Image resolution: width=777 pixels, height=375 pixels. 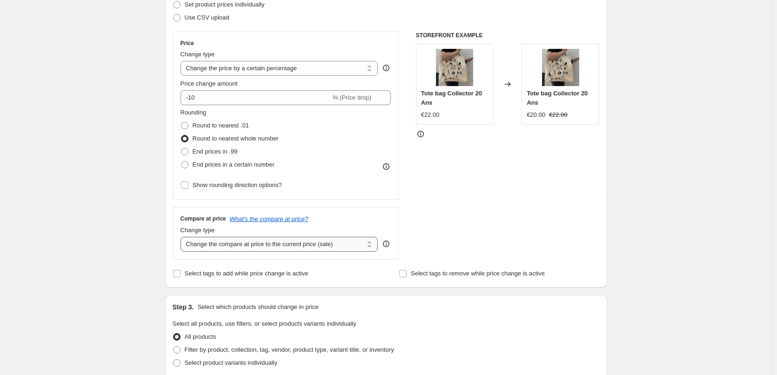 I want to click on span: Round to nearest whole number, so click(x=235, y=138).